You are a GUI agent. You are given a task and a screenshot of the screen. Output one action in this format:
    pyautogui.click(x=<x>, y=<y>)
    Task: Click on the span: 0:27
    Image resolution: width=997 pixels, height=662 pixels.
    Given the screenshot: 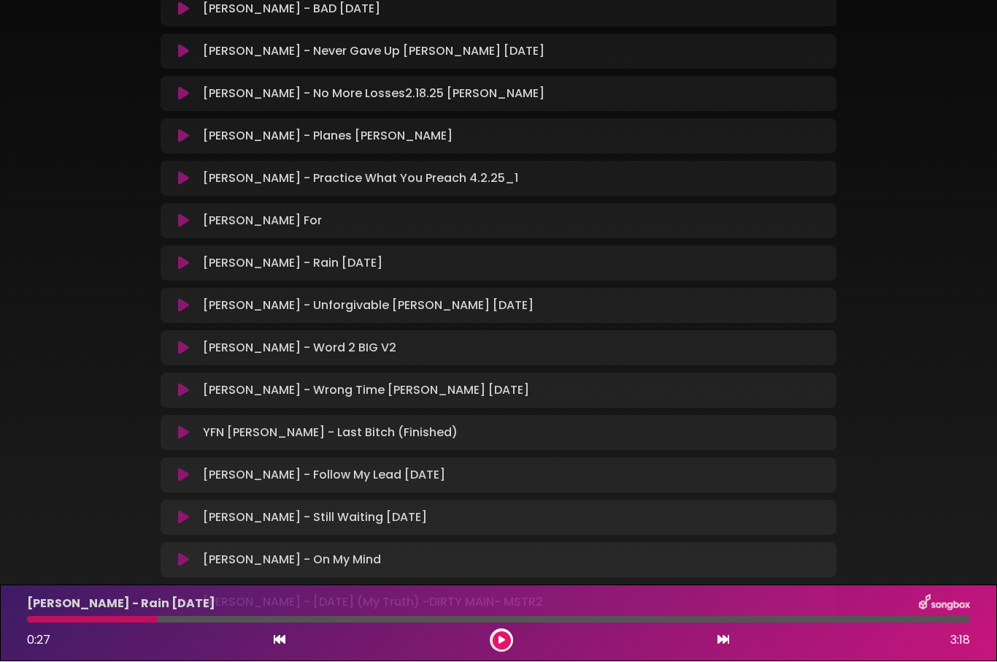 What is the action you would take?
    pyautogui.click(x=39, y=640)
    